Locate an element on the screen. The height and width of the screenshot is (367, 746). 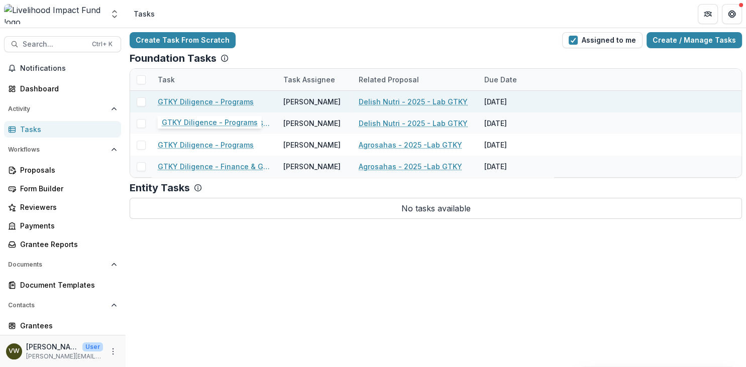
a: Create Task From Scratch is located at coordinates (182, 40).